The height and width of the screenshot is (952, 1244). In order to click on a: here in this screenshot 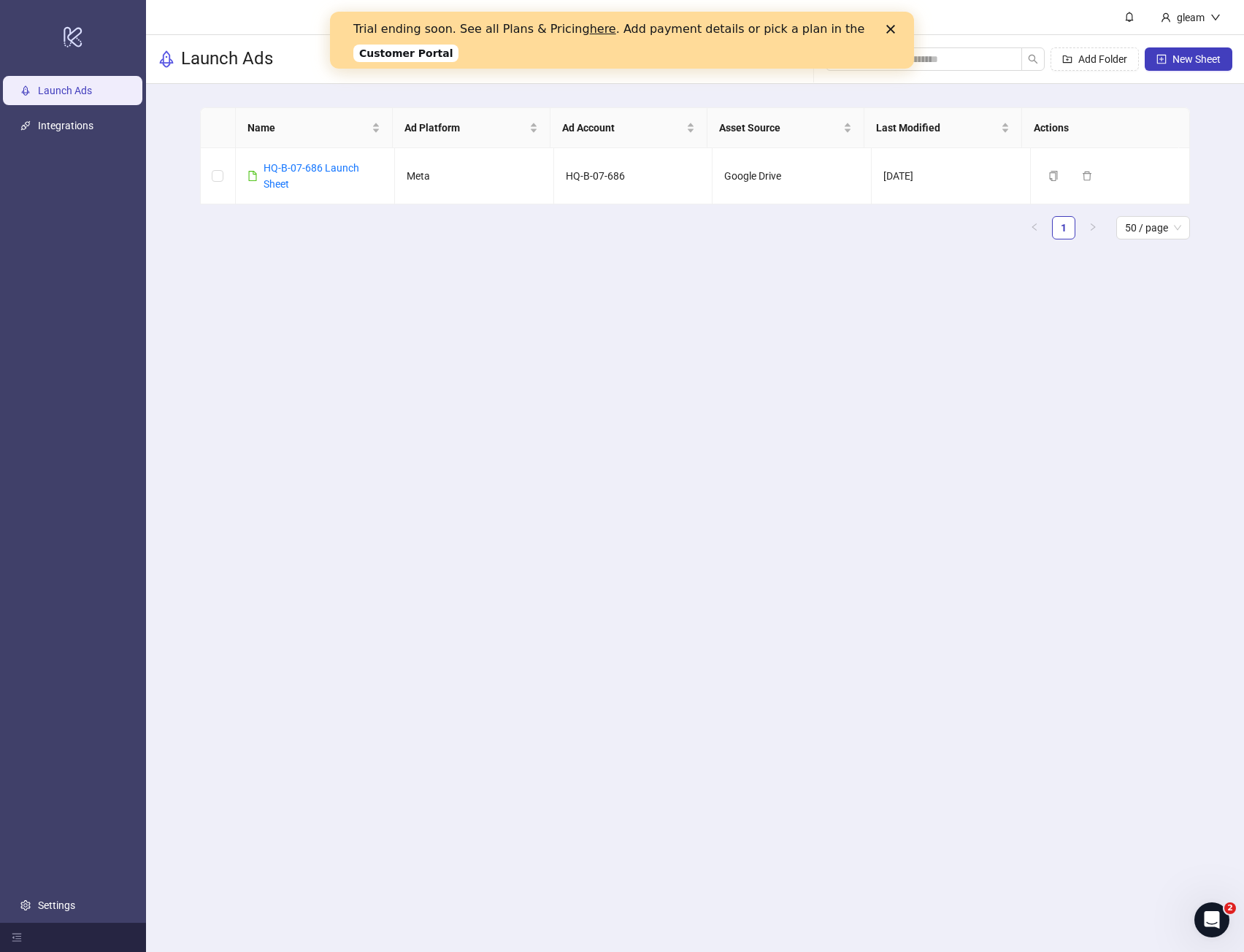, I will do `click(273, 17)`.